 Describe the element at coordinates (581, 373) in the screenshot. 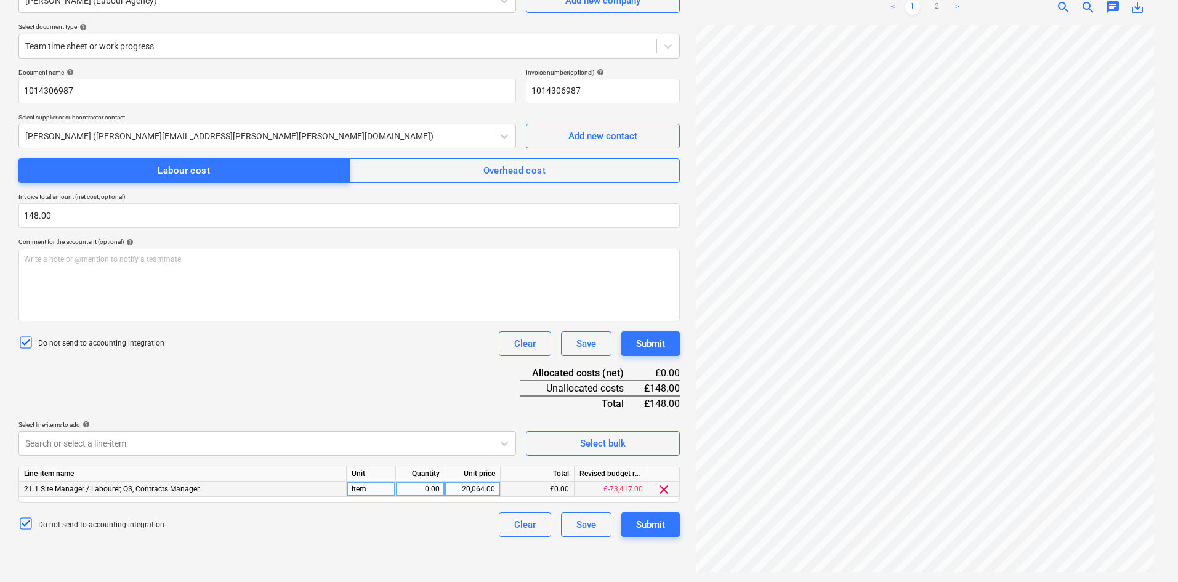

I see `div: Allocated costs (net)` at that location.